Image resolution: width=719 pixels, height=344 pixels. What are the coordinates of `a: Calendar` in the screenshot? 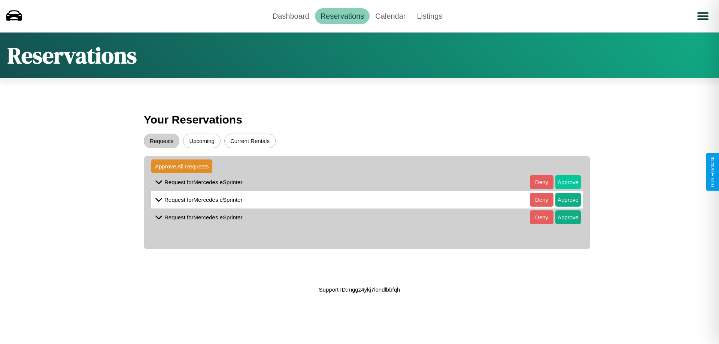 It's located at (390, 16).